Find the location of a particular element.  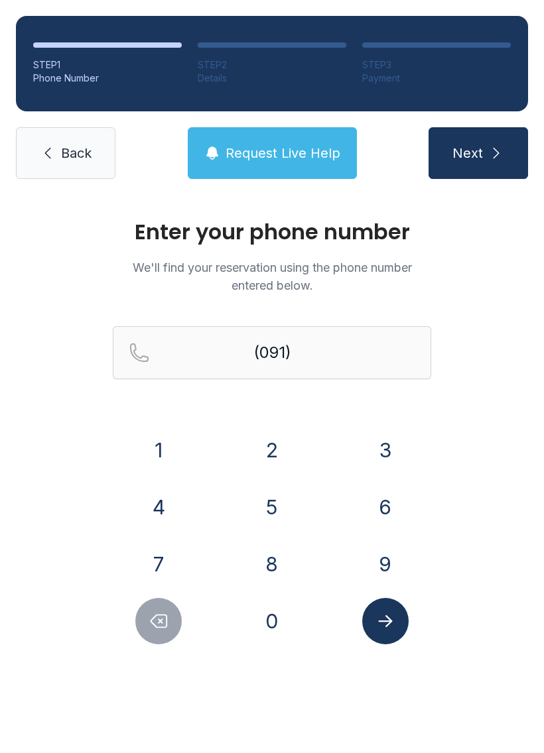

div: STEP 1 is located at coordinates (107, 65).